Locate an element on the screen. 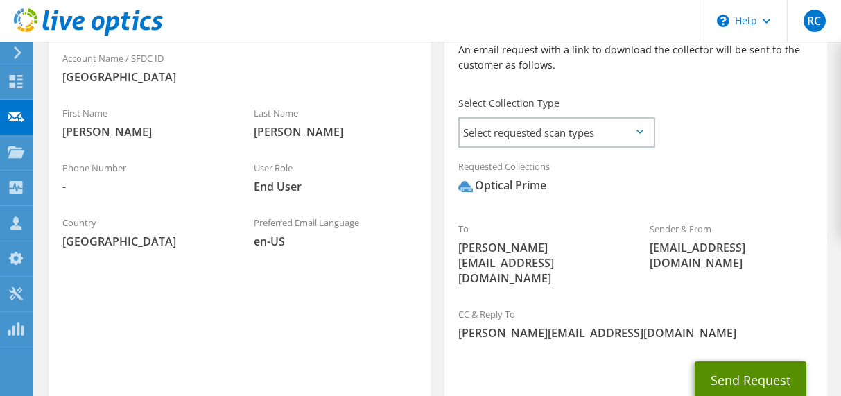 This screenshot has height=396, width=841. div: Requested Collections is located at coordinates (635, 180).